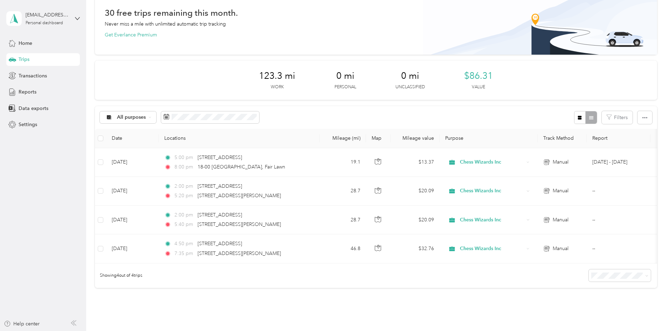 This screenshot has height=331, width=669. What do you see at coordinates (562, 138) in the screenshot?
I see `th: Track Method` at bounding box center [562, 138].